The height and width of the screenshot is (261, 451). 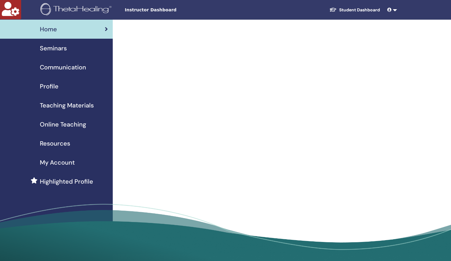 I want to click on span: Home, so click(x=48, y=29).